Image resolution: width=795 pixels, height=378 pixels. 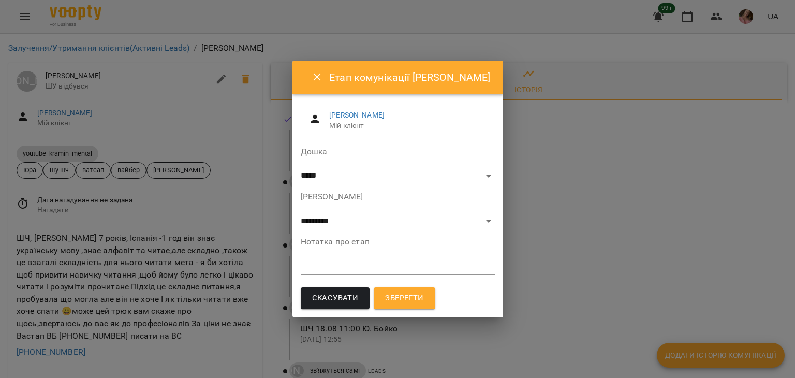 What do you see at coordinates (398, 242) in the screenshot?
I see `label: Нотатка про етап` at bounding box center [398, 242].